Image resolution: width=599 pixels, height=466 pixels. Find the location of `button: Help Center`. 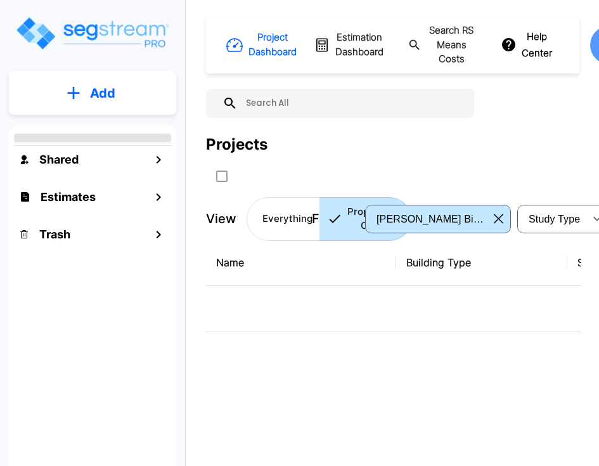

button: Help Center is located at coordinates (528, 45).